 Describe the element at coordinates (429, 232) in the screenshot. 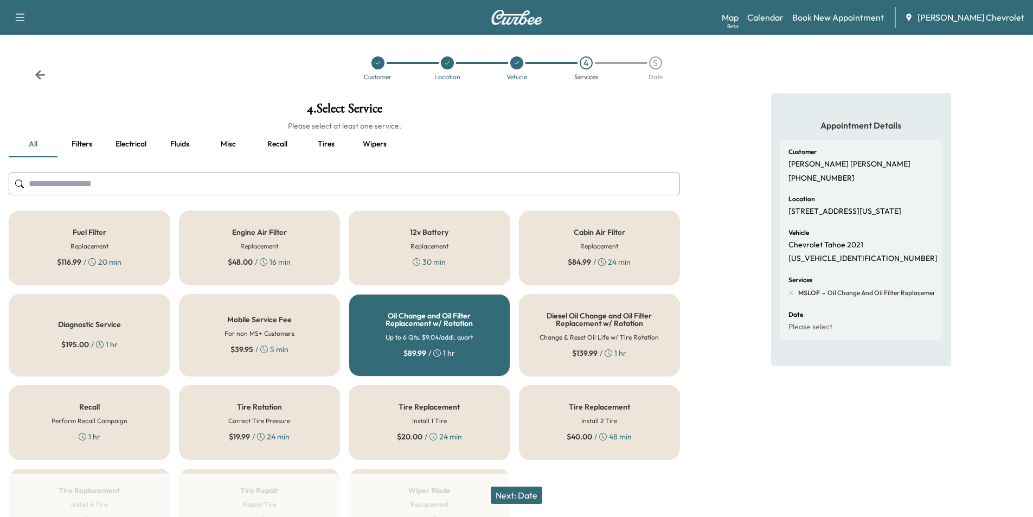

I see `h5: 12v Battery` at that location.